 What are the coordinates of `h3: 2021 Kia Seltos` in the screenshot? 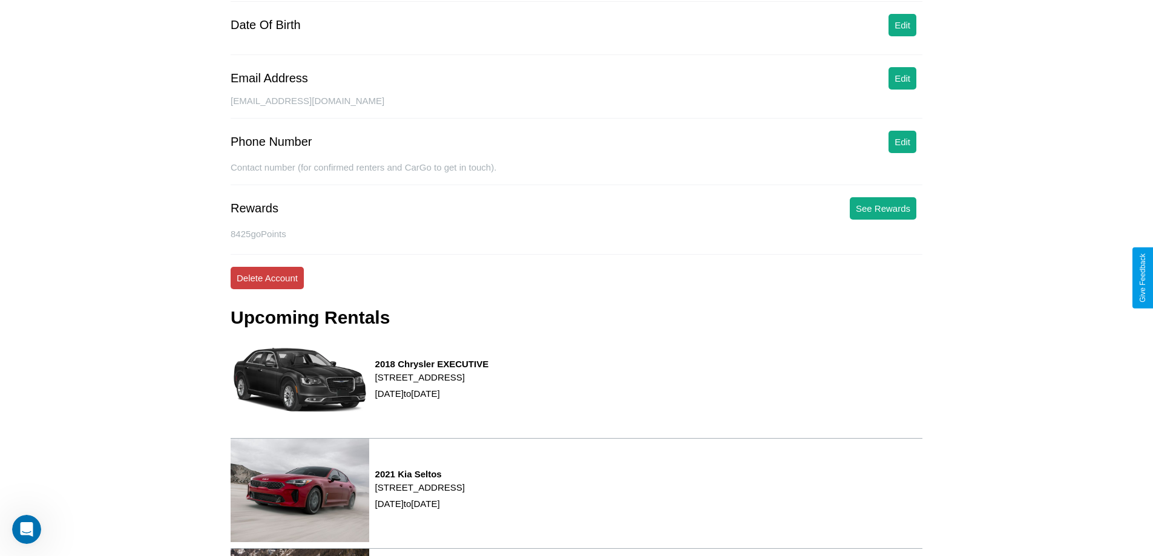 It's located at (420, 474).